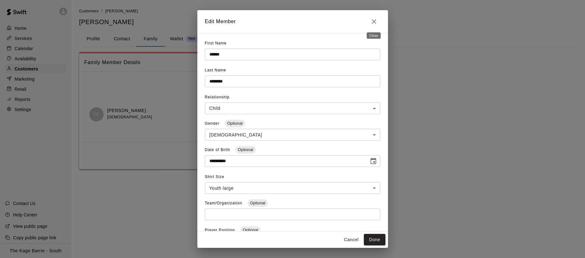  I want to click on h2: Edit Member, so click(293, 22).